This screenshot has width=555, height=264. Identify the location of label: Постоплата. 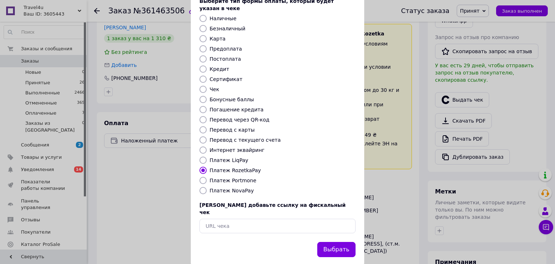
(225, 59).